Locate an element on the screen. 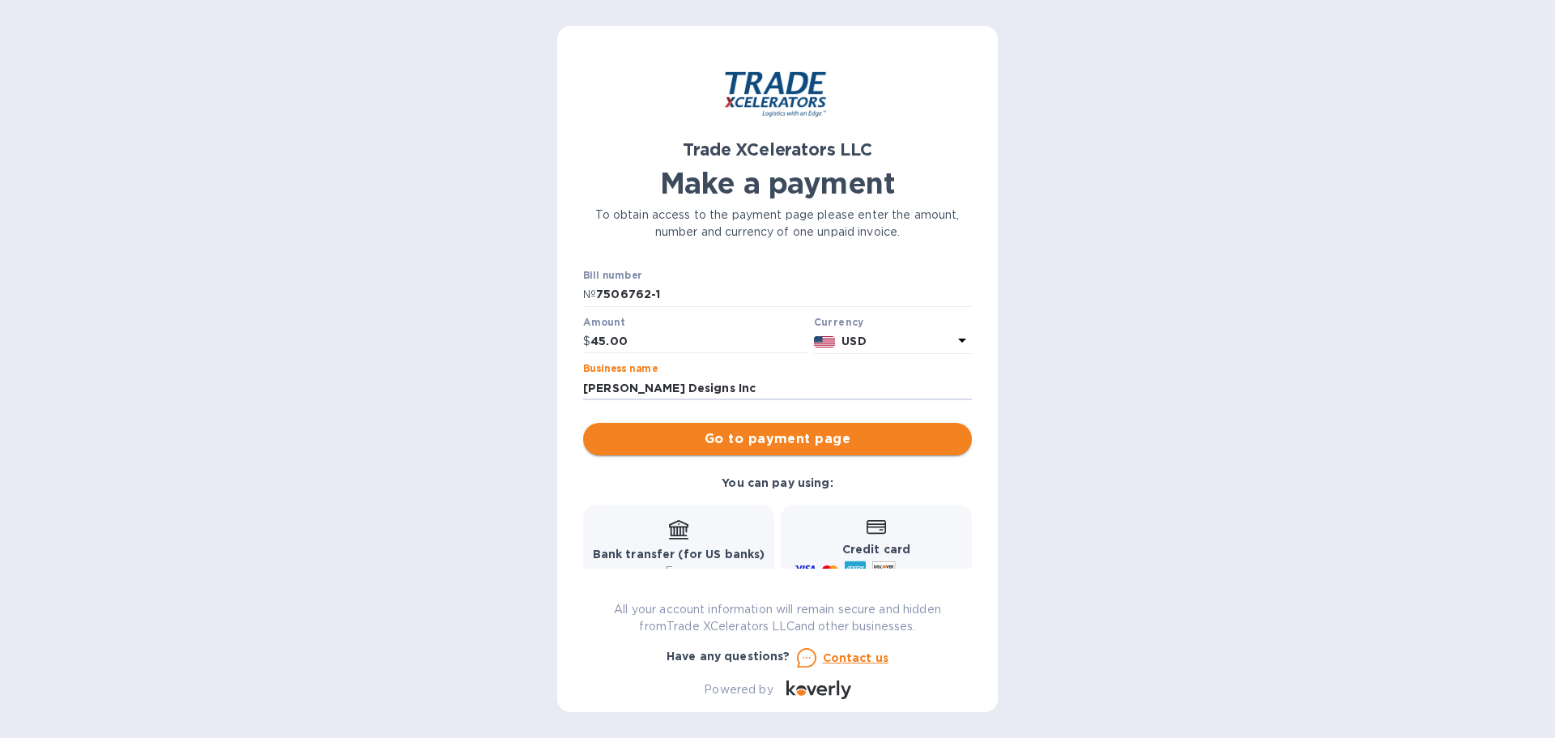 This screenshot has width=1555, height=738. p: № is located at coordinates (590, 294).